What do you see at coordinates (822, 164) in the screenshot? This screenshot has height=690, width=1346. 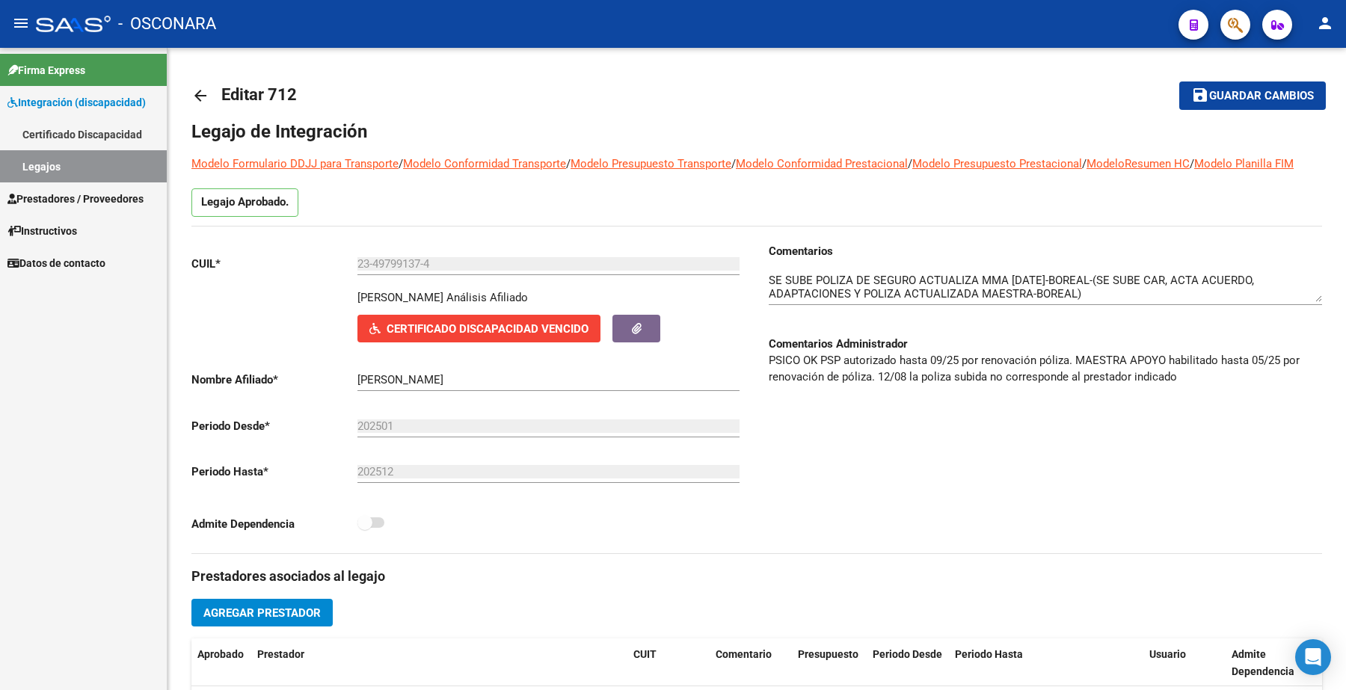 I see `a: Modelo Conformidad Prestacional` at bounding box center [822, 164].